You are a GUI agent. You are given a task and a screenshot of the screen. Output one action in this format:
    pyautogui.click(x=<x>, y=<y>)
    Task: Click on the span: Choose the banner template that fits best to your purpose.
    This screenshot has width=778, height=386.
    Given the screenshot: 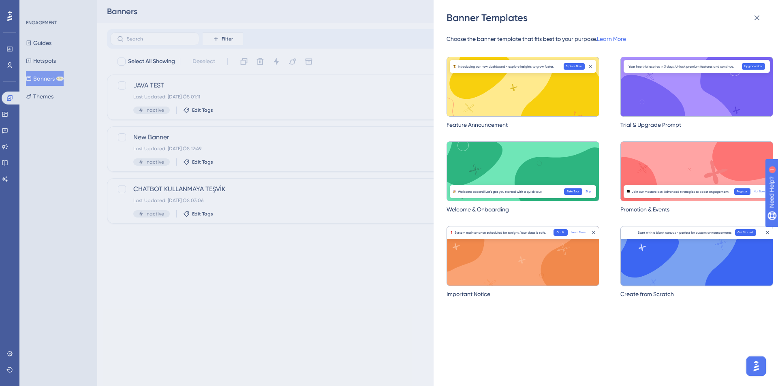 What is the action you would take?
    pyautogui.click(x=610, y=39)
    